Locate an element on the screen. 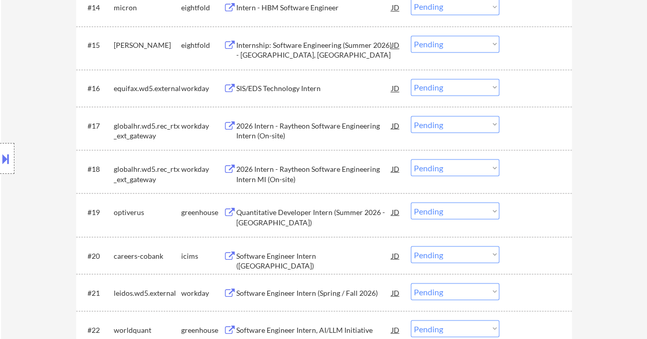 This screenshot has height=339, width=647. div: Intern - HBM Software Engineer is located at coordinates (314, 8).